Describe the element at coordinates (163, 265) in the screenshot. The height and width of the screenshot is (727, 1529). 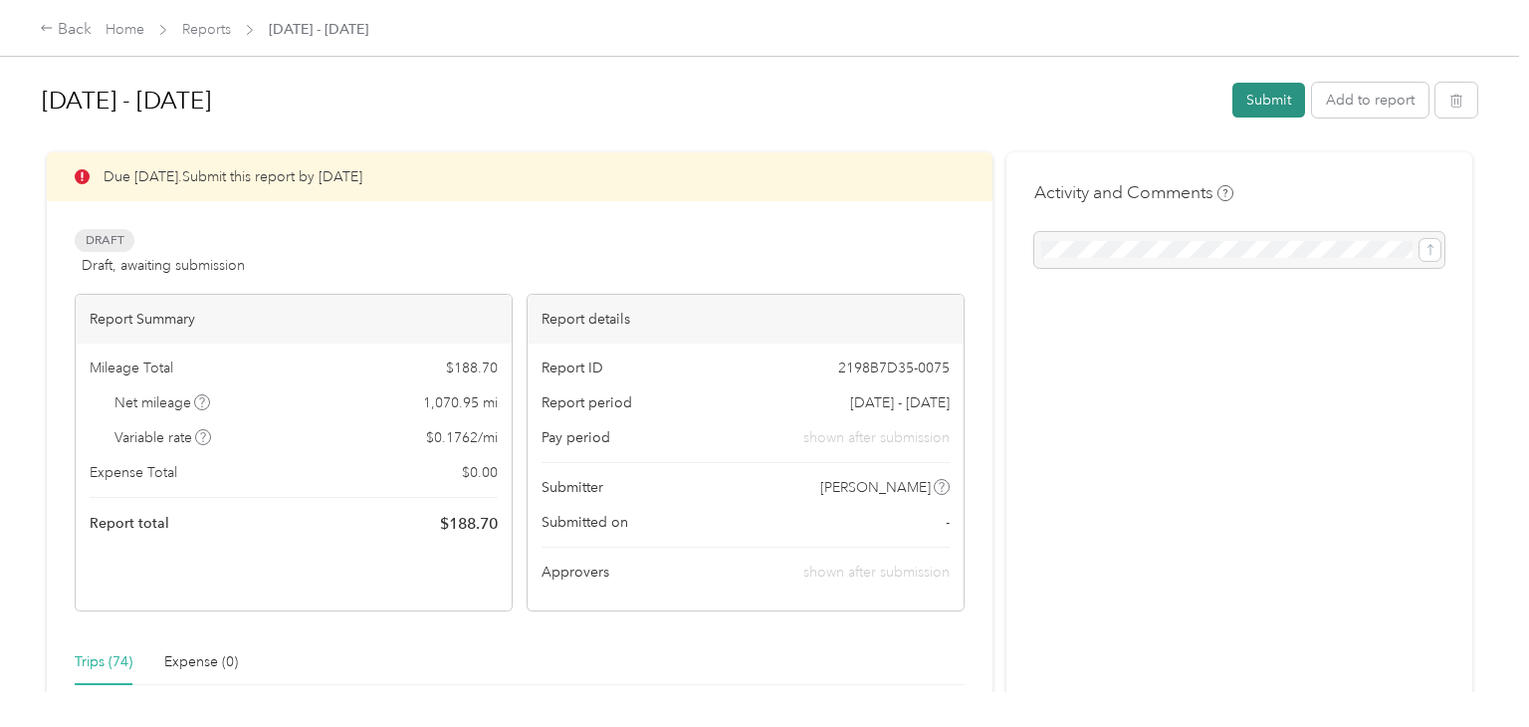
I see `span: Draft, awaiting submission` at that location.